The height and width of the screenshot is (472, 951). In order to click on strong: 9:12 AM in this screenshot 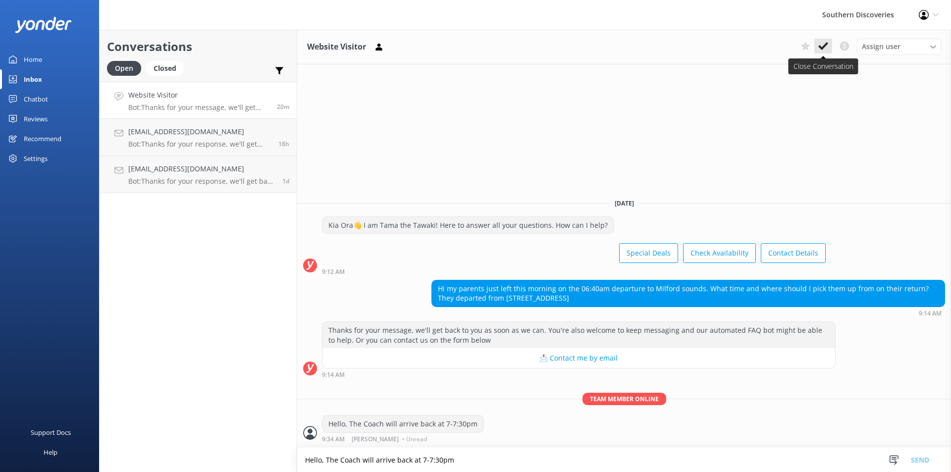, I will do `click(333, 272)`.